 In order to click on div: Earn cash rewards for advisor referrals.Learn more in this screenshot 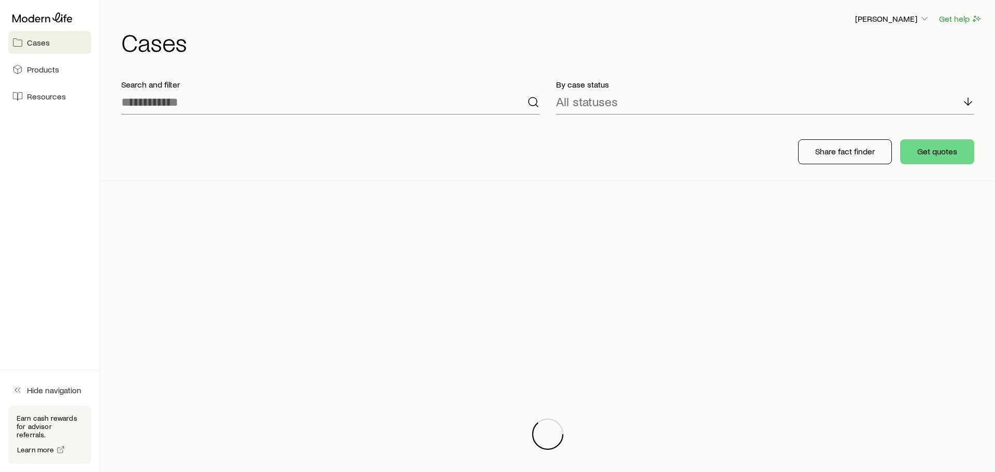, I will do `click(50, 435)`.